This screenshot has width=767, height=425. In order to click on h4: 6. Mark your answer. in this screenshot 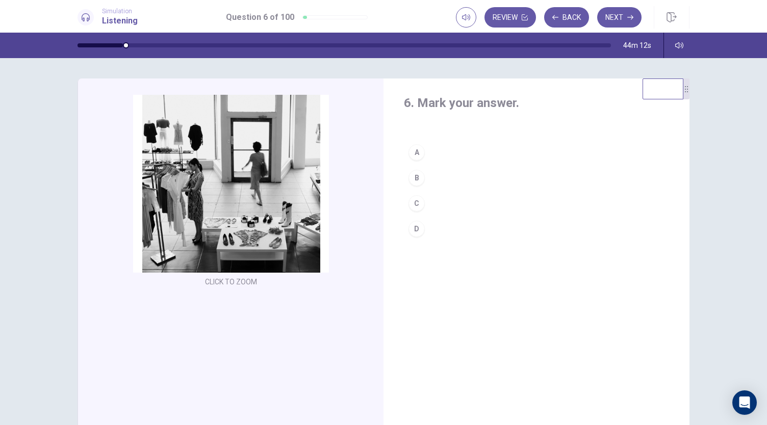, I will do `click(536, 103)`.